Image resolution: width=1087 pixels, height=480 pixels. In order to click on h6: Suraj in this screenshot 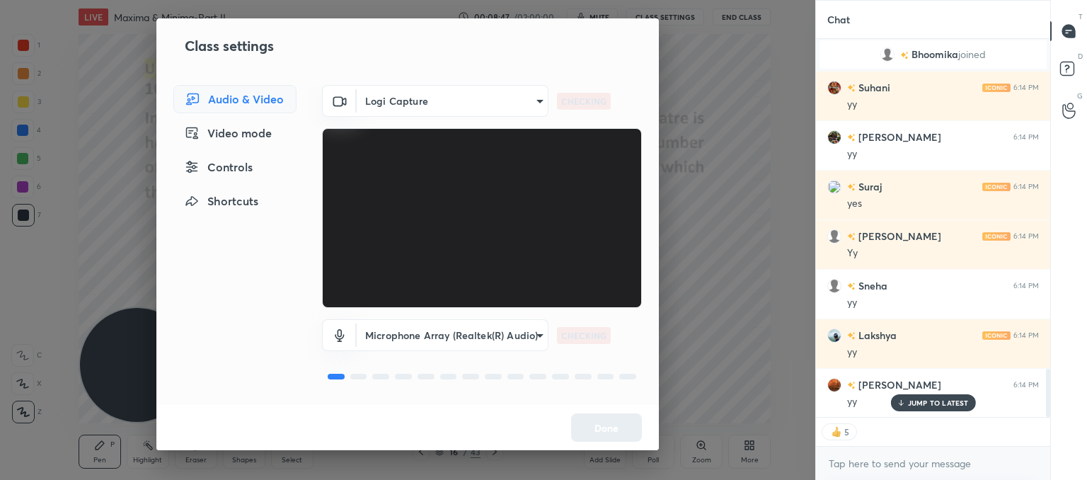, I will do `click(868, 186)`.